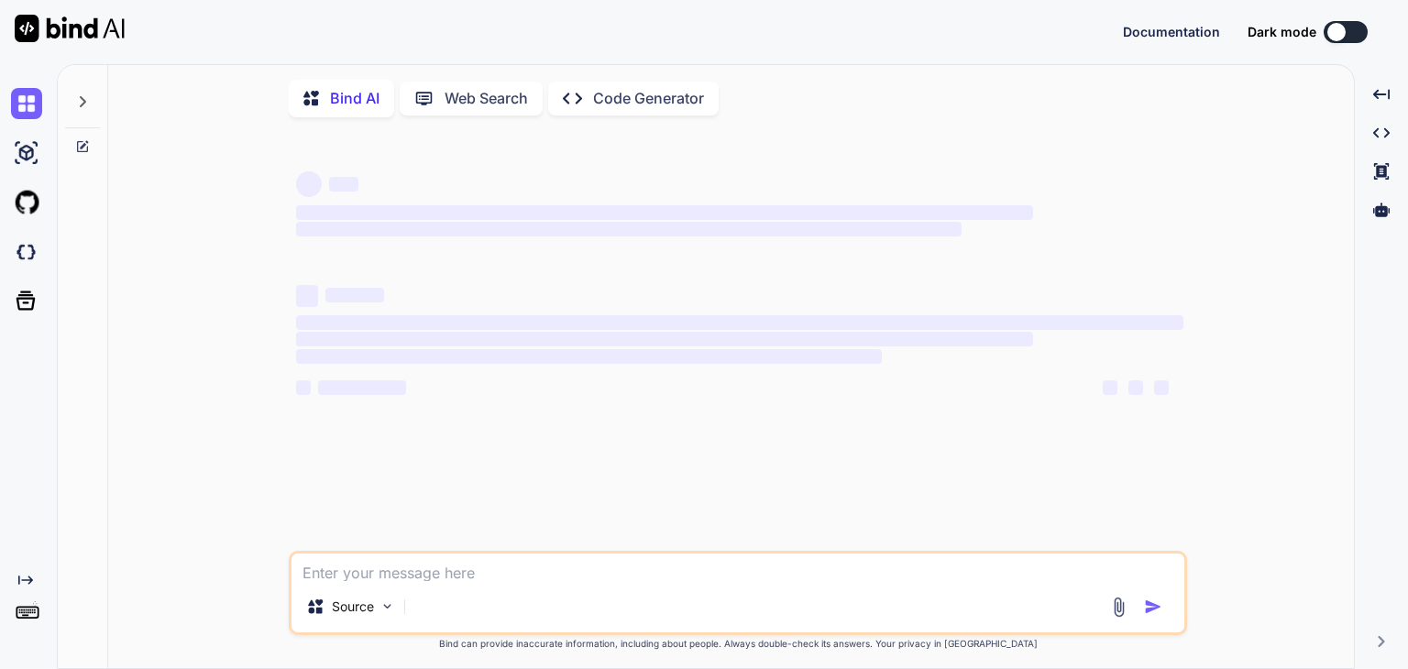 The image size is (1408, 669). What do you see at coordinates (648, 98) in the screenshot?
I see `p: Code Generator` at bounding box center [648, 98].